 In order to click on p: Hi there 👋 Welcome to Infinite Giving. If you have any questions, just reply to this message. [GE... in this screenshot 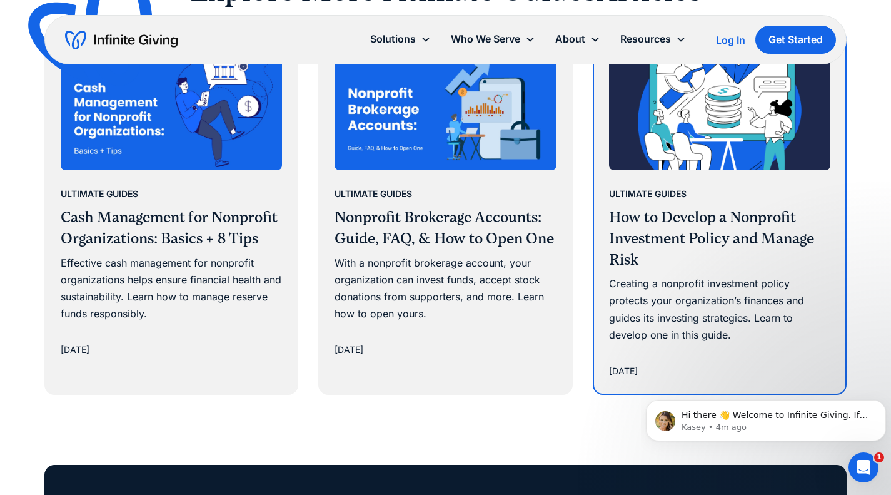, I will do `click(135, 42)`.